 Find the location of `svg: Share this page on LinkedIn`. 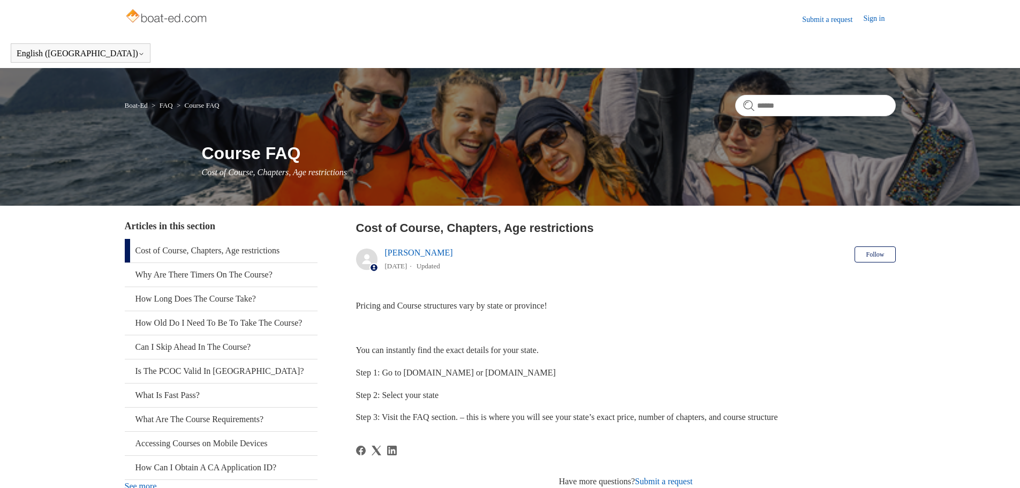

svg: Share this page on LinkedIn is located at coordinates (392, 450).